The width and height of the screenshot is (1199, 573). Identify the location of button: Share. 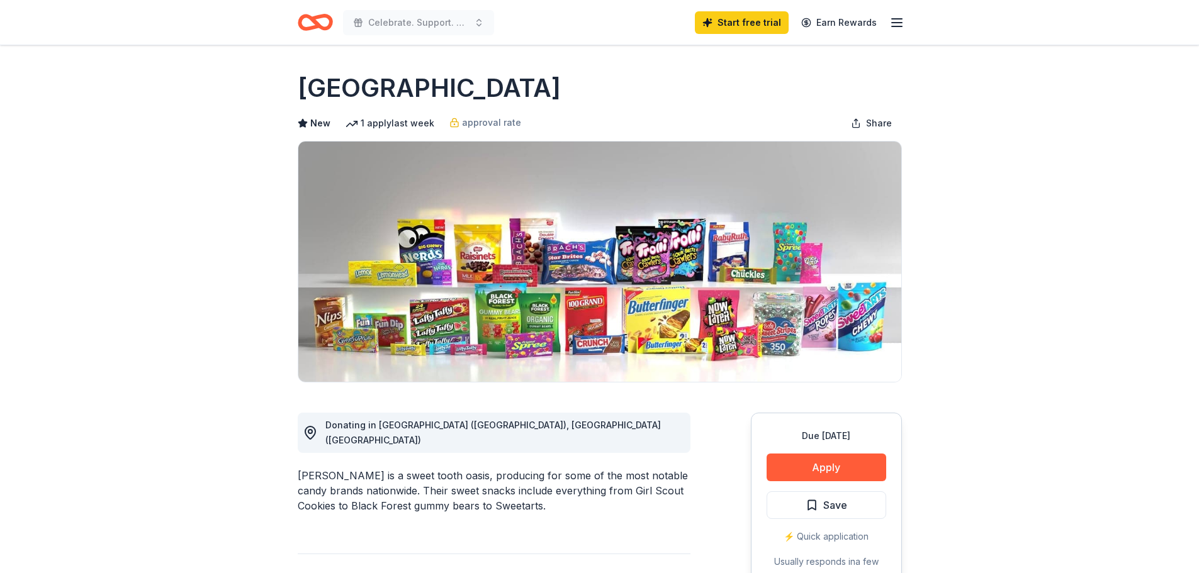
(871, 123).